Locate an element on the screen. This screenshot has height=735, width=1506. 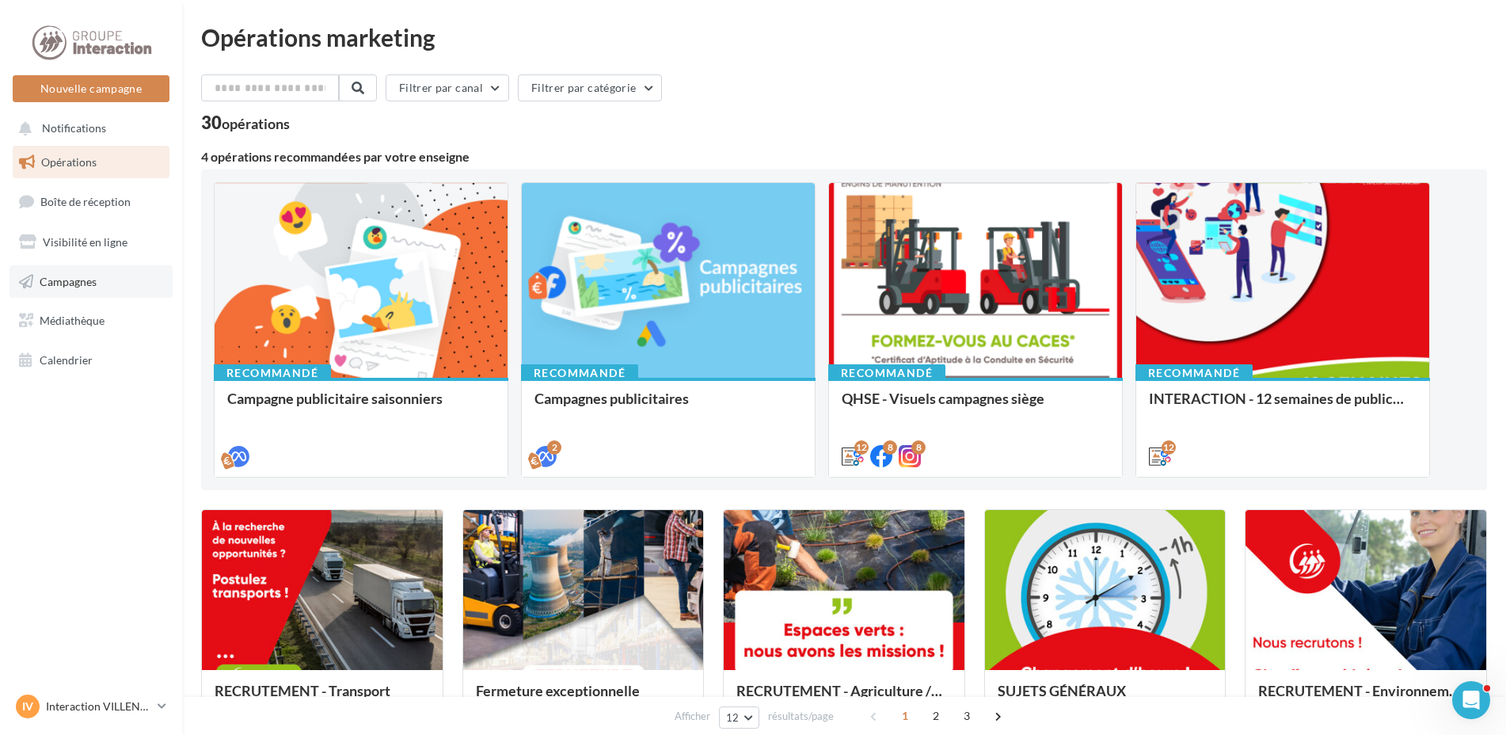
div: Fermeture exceptionnelle is located at coordinates (584, 698).